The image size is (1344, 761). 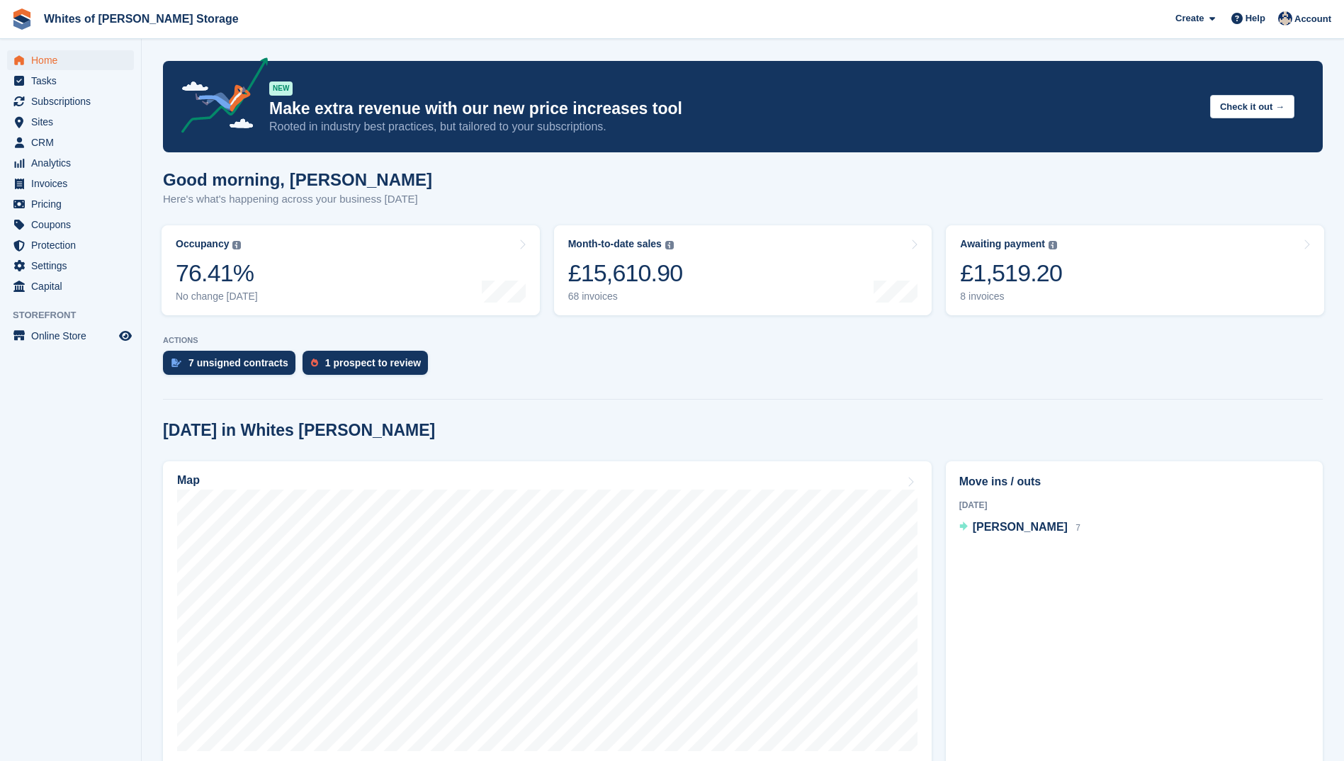 I want to click on span: Sites, so click(x=74, y=122).